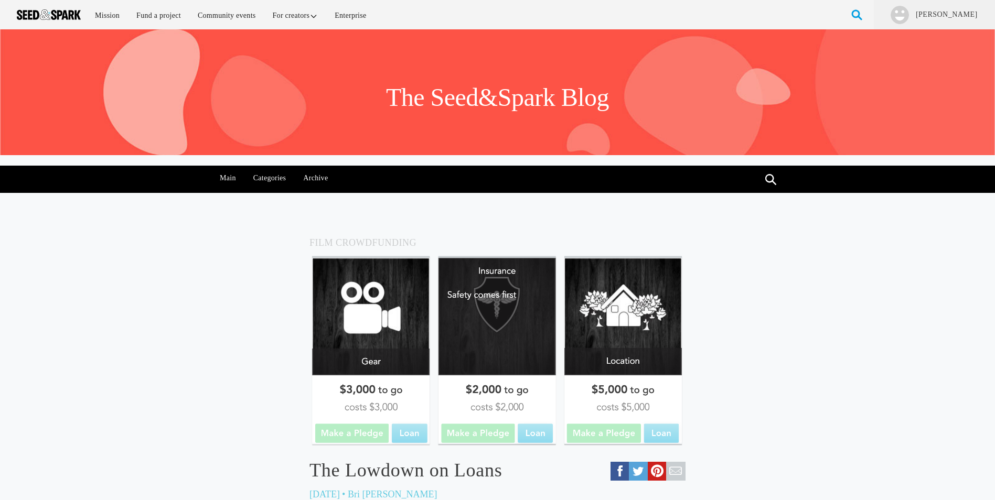 This screenshot has height=500, width=995. Describe the element at coordinates (316, 178) in the screenshot. I see `a: Archive` at that location.